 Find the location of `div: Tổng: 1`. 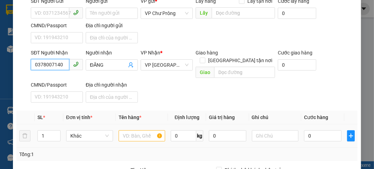

div: Tổng: 1 is located at coordinates (82, 155).